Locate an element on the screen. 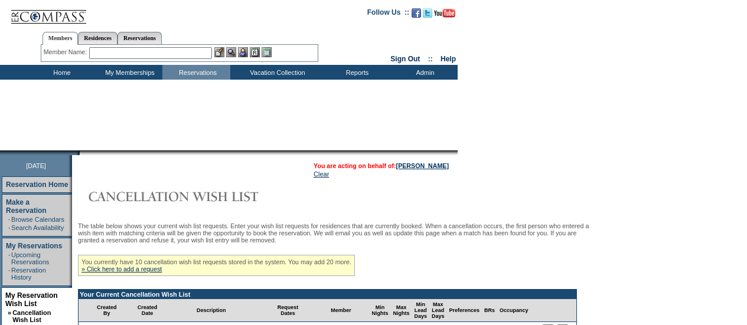 This screenshot has width=747, height=325. img: Subscribe to our YouTube Channel is located at coordinates (445, 13).